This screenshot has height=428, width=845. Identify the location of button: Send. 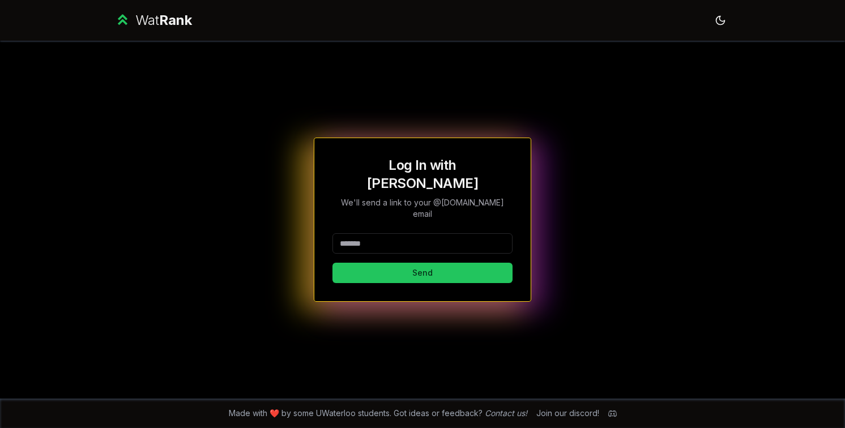
(422, 273).